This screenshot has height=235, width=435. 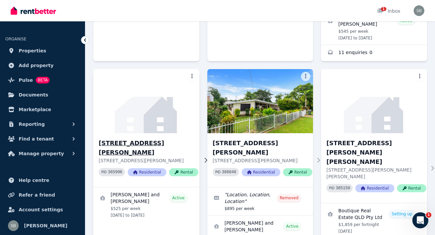 I want to click on span: Properties, so click(x=32, y=51).